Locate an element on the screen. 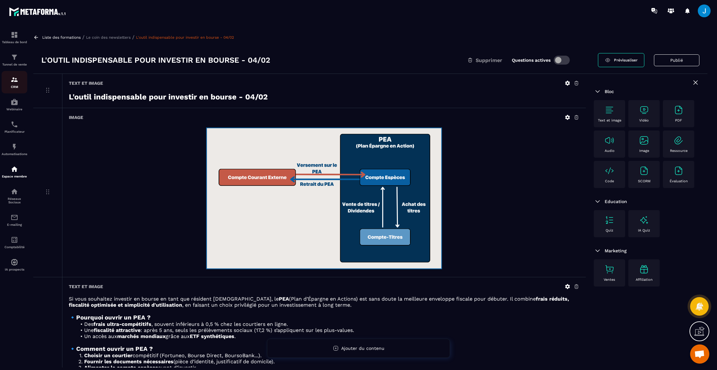  a: automationsautomationsEspace membre is located at coordinates (14, 172).